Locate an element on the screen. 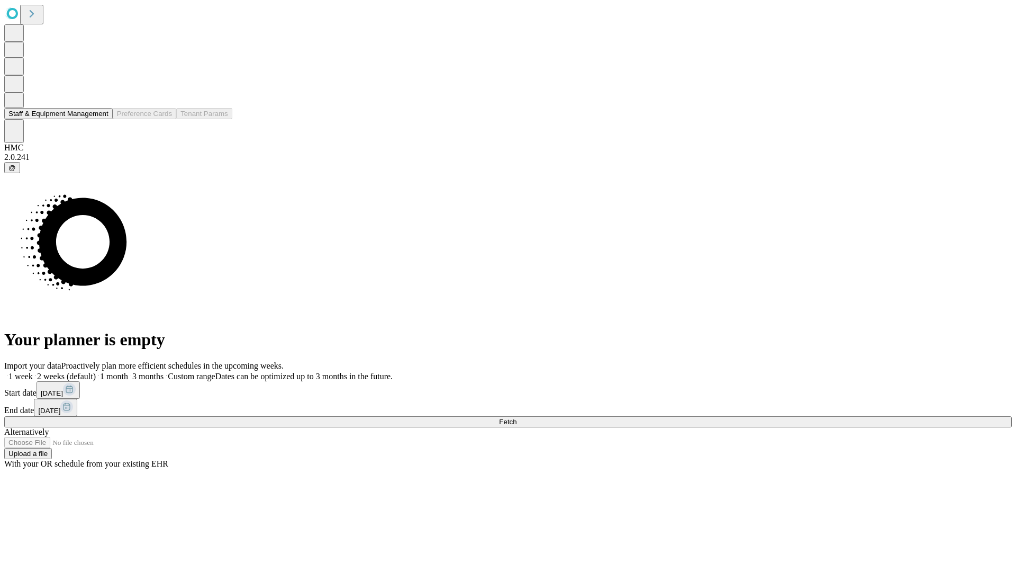 This screenshot has height=572, width=1016. button: Preference Cards is located at coordinates (145, 113).